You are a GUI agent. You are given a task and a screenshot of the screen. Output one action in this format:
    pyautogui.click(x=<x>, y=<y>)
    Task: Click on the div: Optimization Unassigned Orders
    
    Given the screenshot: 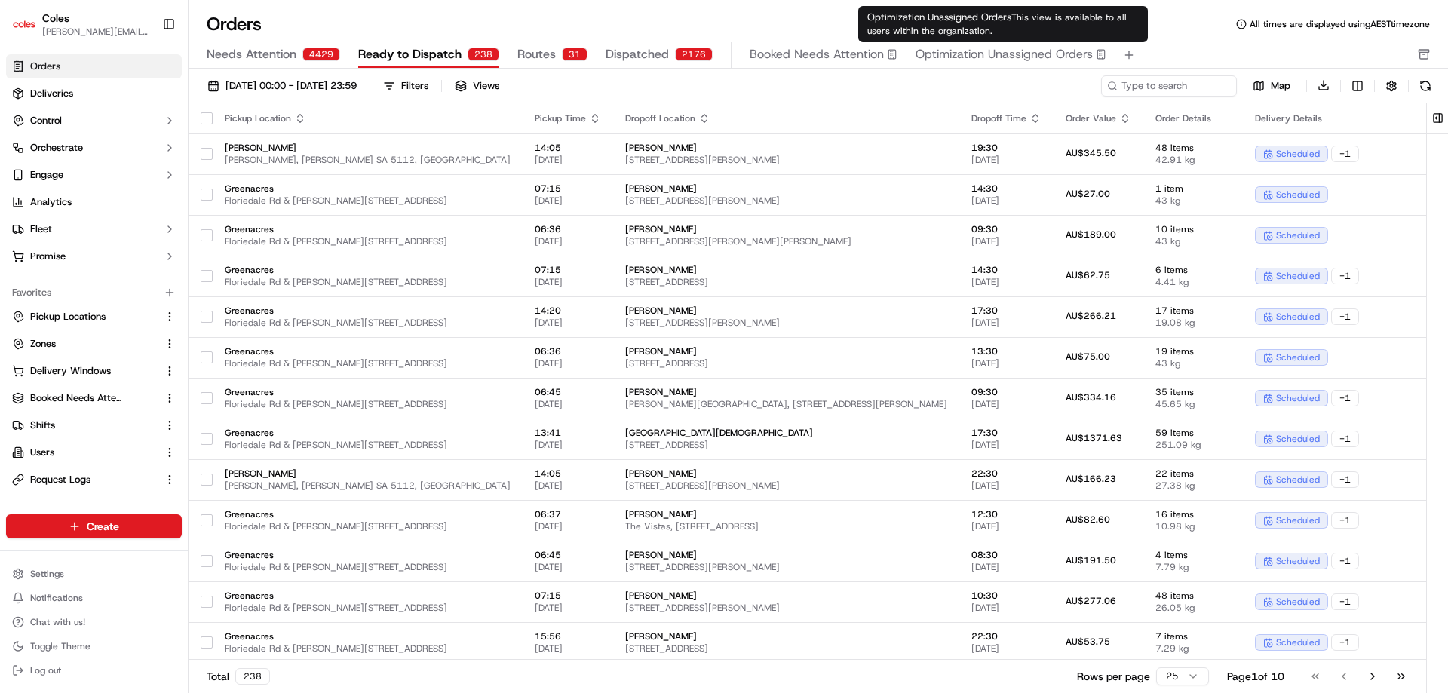 What is the action you would take?
    pyautogui.click(x=1003, y=24)
    